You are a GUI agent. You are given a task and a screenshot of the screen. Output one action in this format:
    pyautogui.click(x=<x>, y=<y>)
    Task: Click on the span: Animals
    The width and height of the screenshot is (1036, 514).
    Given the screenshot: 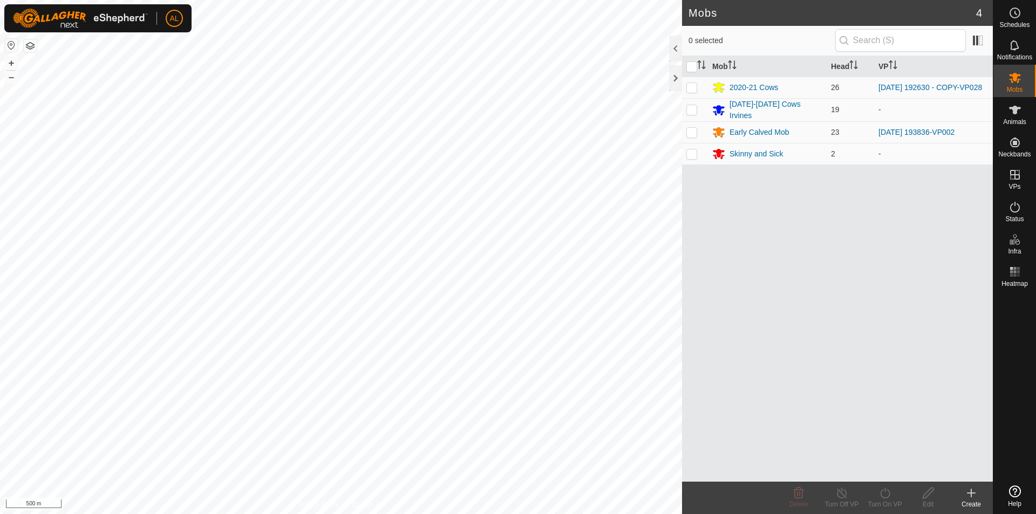 What is the action you would take?
    pyautogui.click(x=1015, y=122)
    